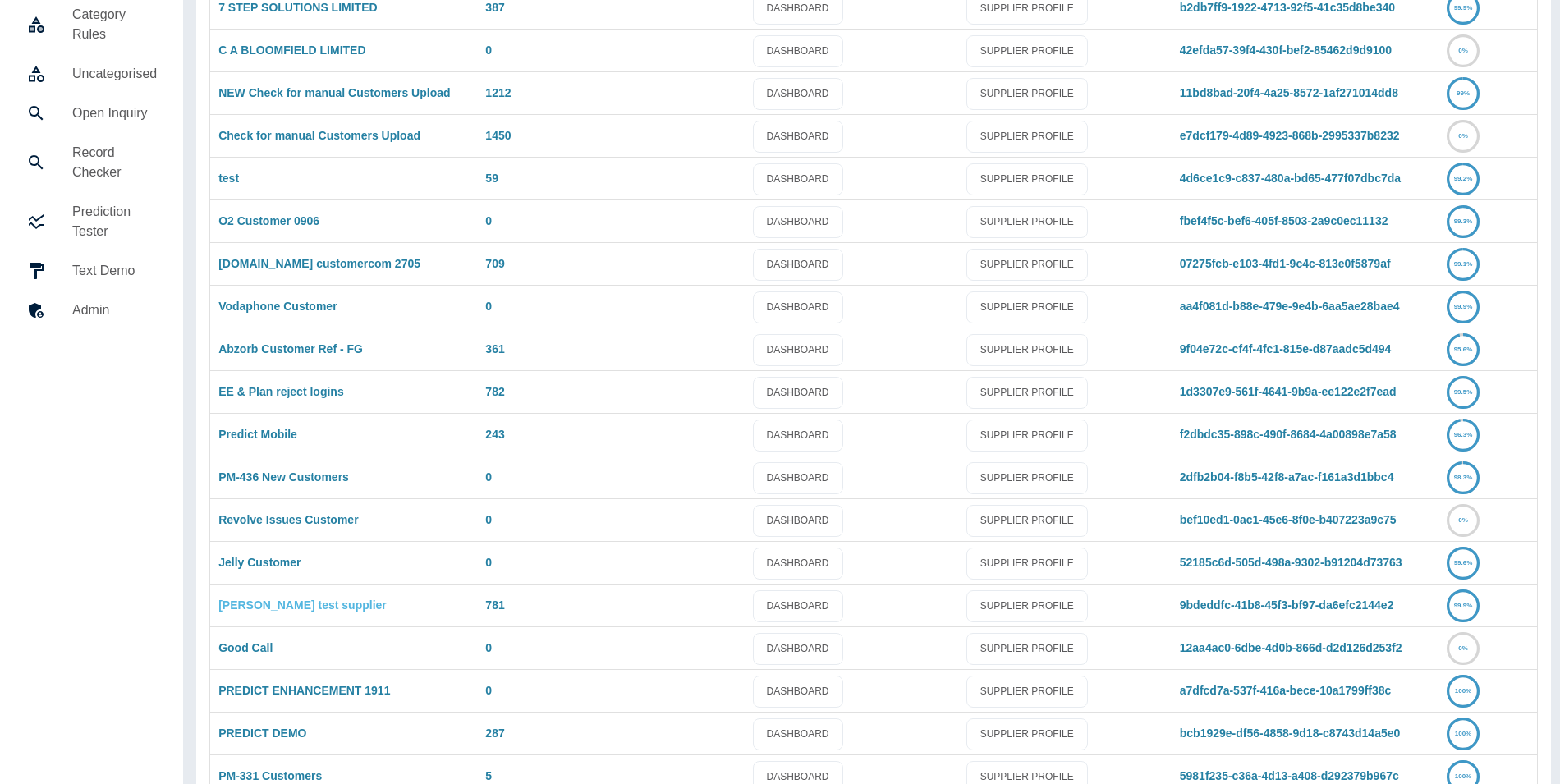 Image resolution: width=1560 pixels, height=784 pixels. Describe the element at coordinates (114, 222) in the screenshot. I see `h5: Prediction Tester` at that location.